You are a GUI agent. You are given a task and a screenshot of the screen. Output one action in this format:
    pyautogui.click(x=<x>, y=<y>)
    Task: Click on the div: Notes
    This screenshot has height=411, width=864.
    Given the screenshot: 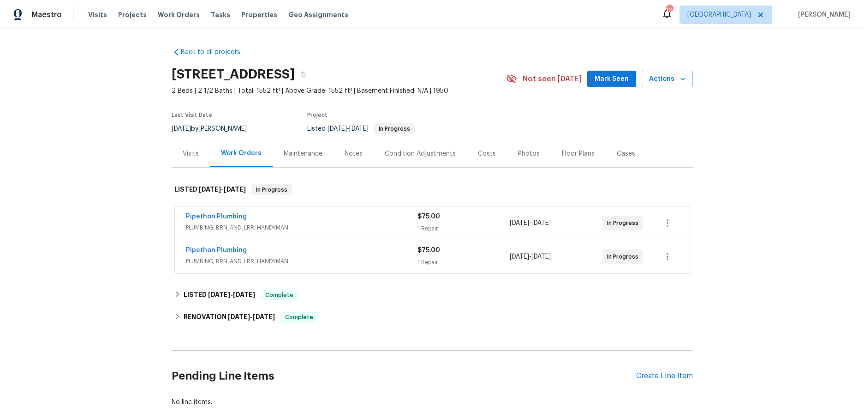 What is the action you would take?
    pyautogui.click(x=354, y=154)
    